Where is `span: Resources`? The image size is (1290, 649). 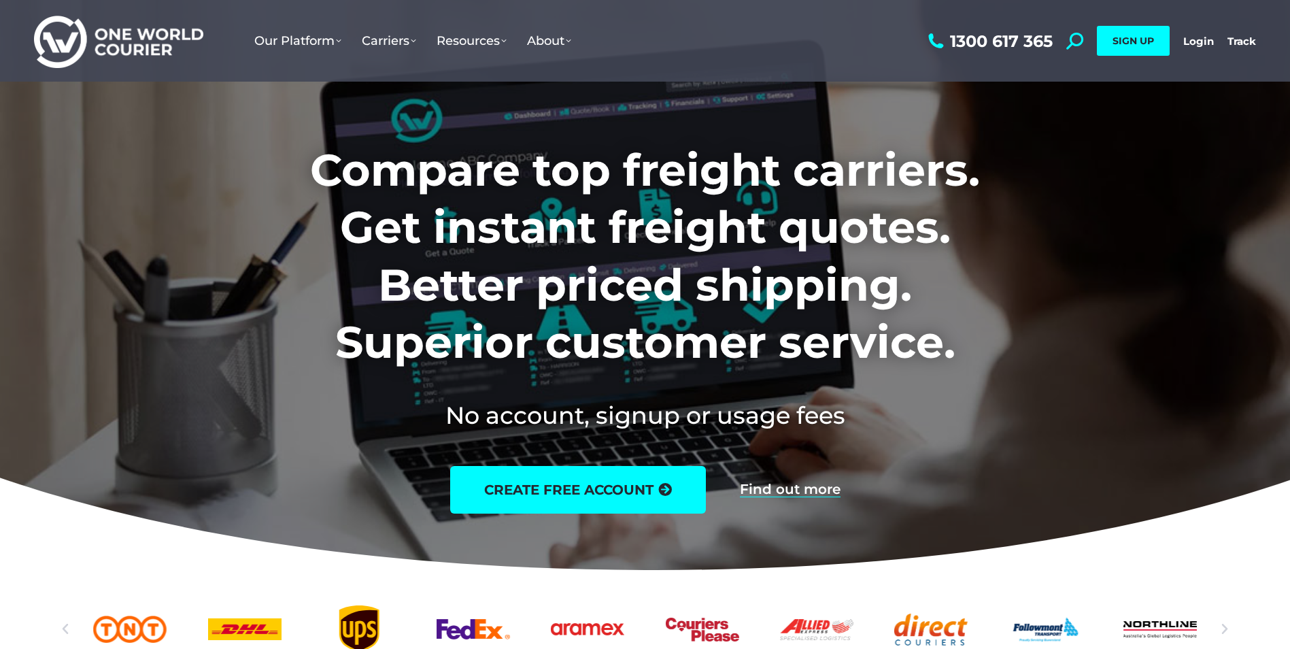
span: Resources is located at coordinates (471, 41).